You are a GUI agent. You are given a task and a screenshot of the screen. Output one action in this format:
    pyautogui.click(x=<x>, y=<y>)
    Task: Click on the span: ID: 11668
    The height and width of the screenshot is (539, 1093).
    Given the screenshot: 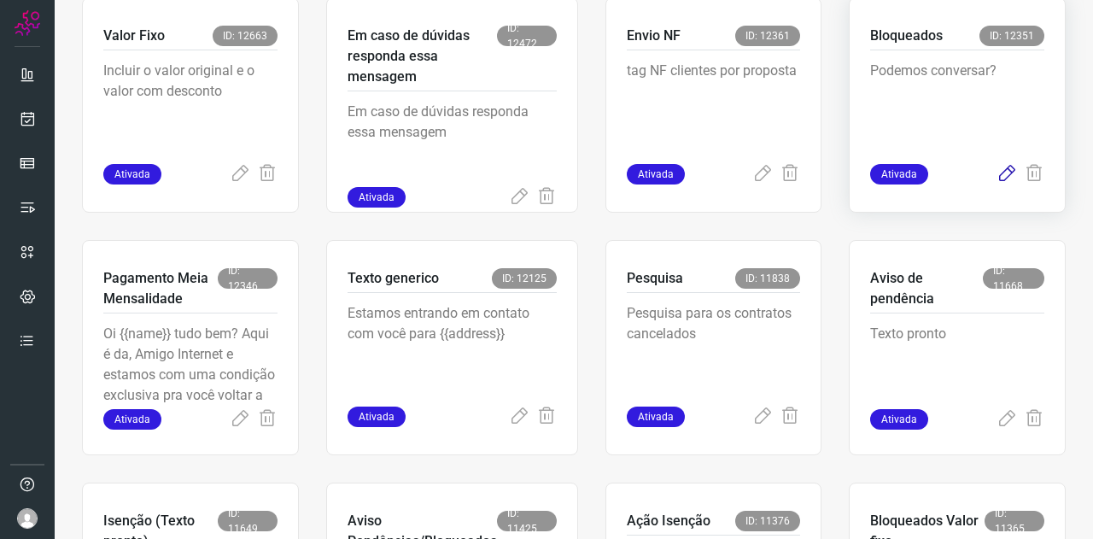 What is the action you would take?
    pyautogui.click(x=1014, y=278)
    